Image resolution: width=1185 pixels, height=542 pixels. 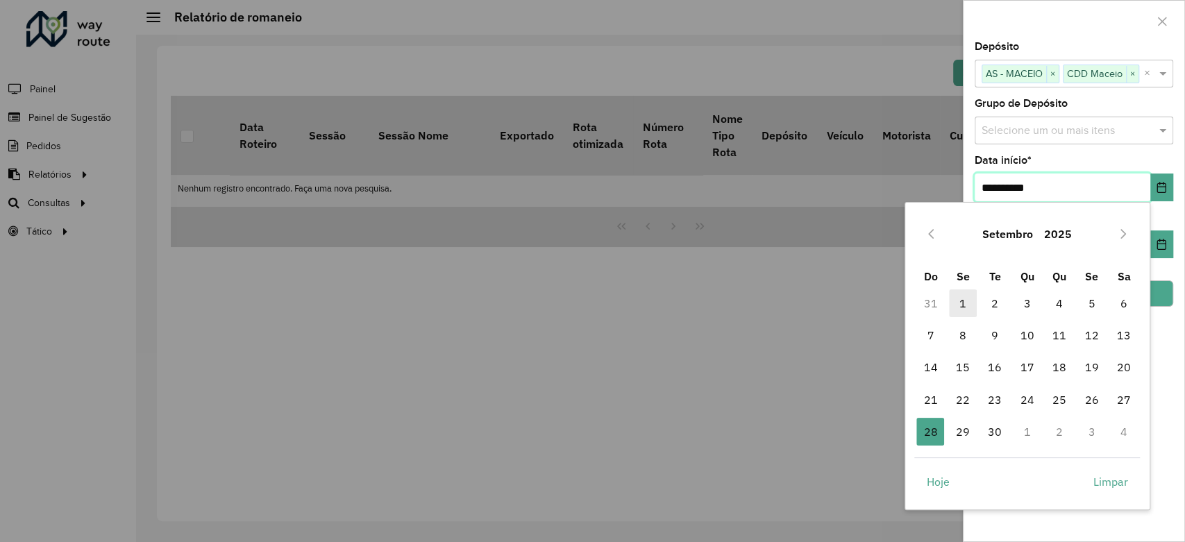 I want to click on span: Do, so click(x=930, y=276).